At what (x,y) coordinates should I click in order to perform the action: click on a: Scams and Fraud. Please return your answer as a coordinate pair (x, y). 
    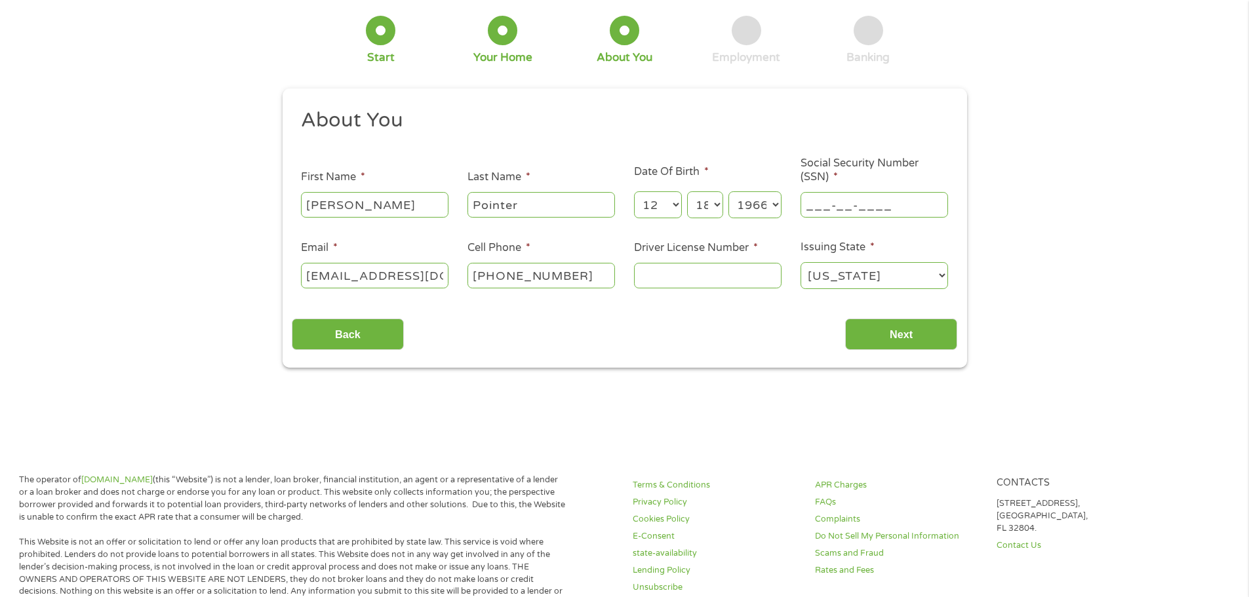
    Looking at the image, I should click on (898, 553).